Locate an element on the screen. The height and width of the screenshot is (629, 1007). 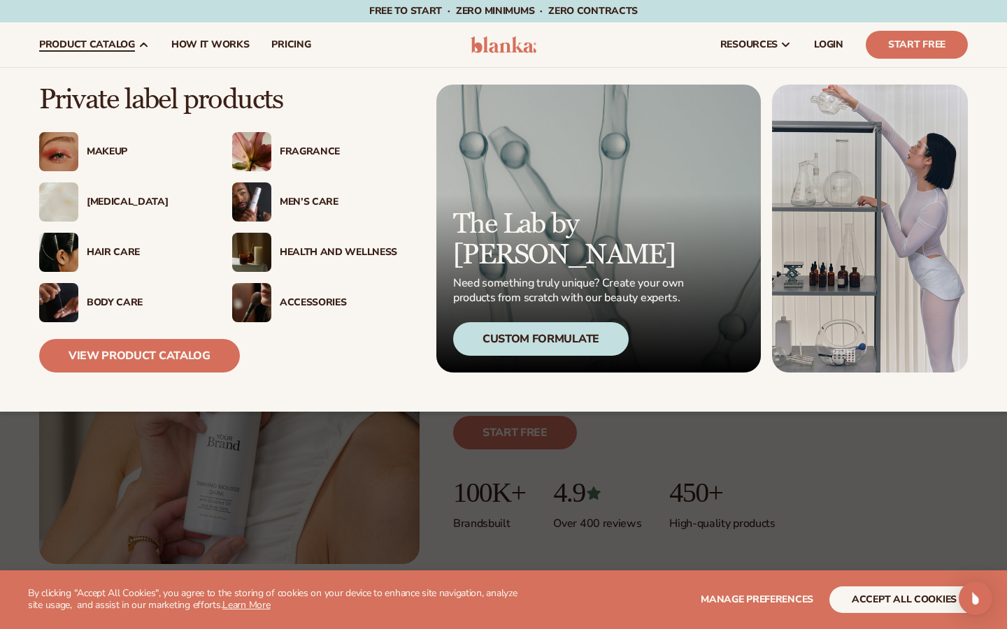
a: resources is located at coordinates (756, 45).